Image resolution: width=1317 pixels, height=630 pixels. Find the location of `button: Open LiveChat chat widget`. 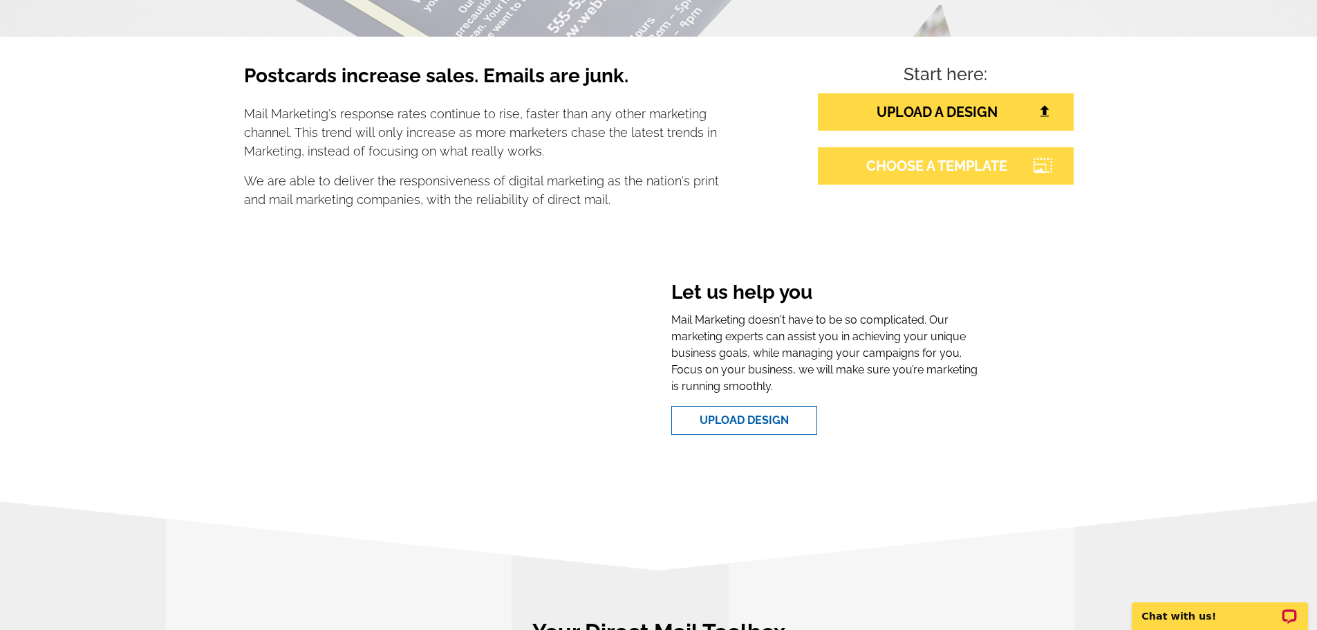

button: Open LiveChat chat widget is located at coordinates (167, 30).